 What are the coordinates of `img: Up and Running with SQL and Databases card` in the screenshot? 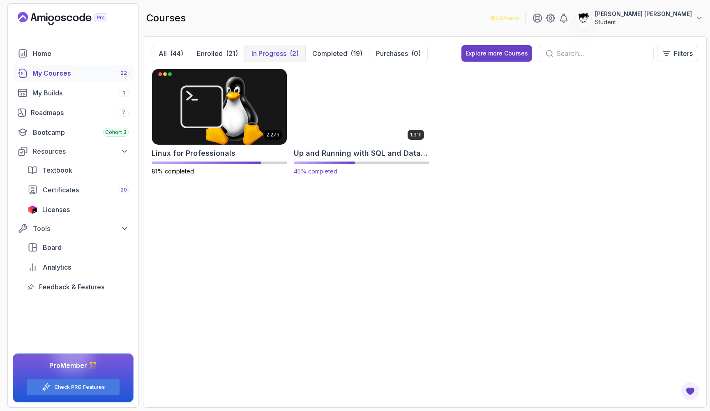 It's located at (362, 106).